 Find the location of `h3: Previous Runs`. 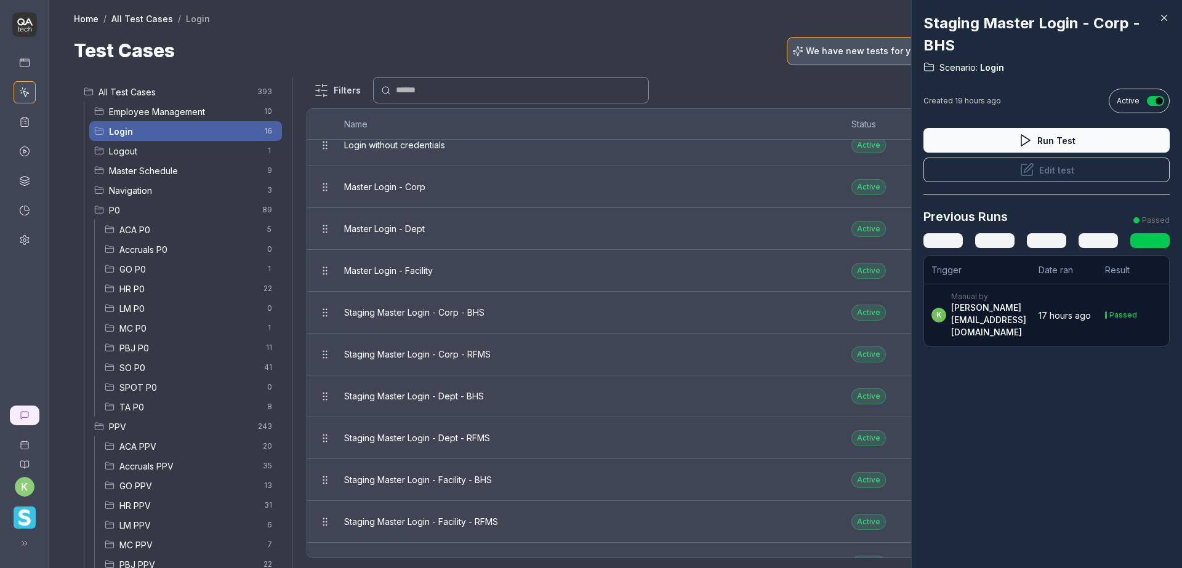

h3: Previous Runs is located at coordinates (965, 217).